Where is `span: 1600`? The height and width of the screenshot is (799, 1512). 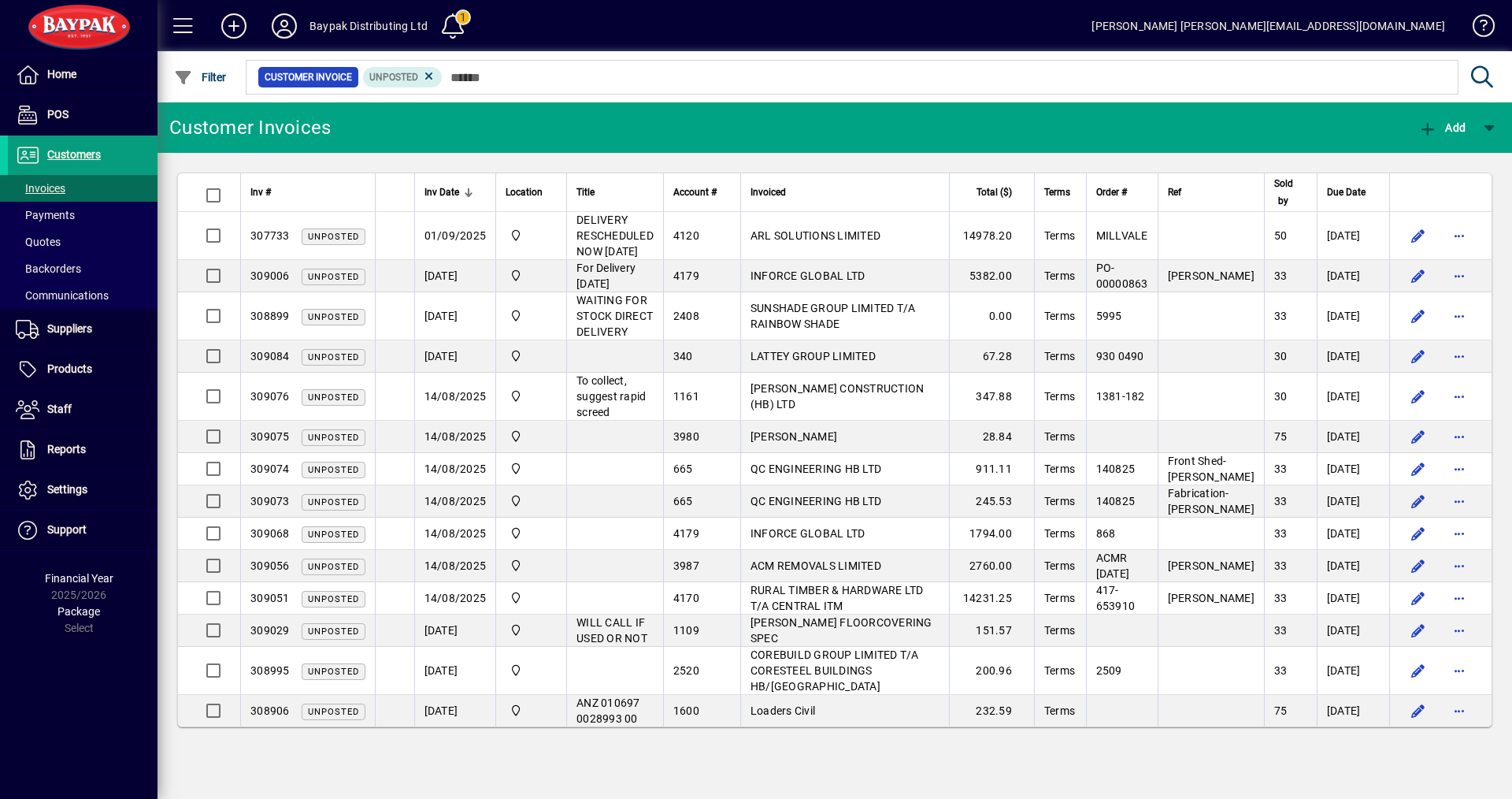 span: 1600 is located at coordinates (686, 710).